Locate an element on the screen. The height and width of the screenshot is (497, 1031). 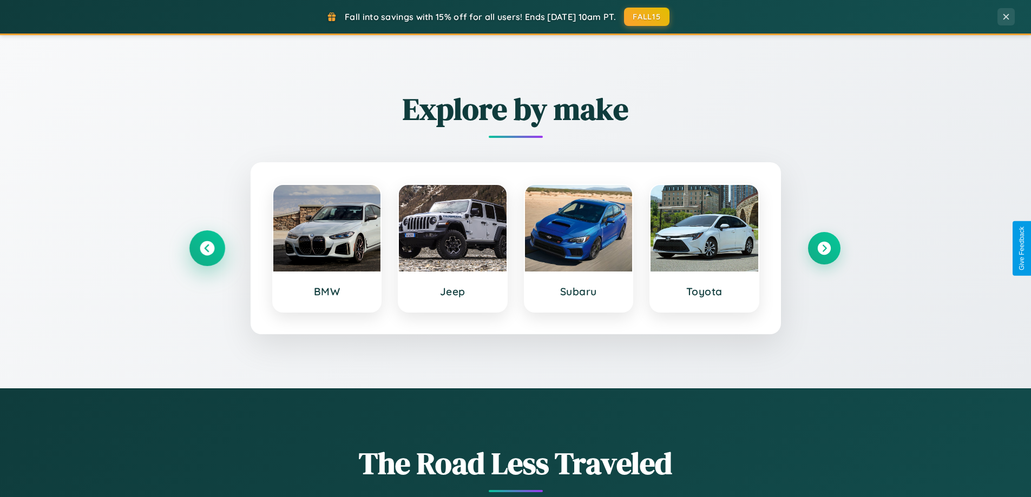
h1: The Road Less Traveled is located at coordinates (516, 463).